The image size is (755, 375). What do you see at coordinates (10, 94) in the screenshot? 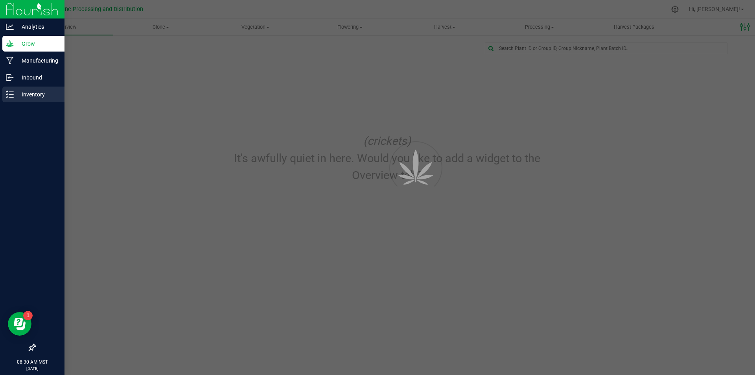
I see `inline-svg: Inventory` at bounding box center [10, 94].